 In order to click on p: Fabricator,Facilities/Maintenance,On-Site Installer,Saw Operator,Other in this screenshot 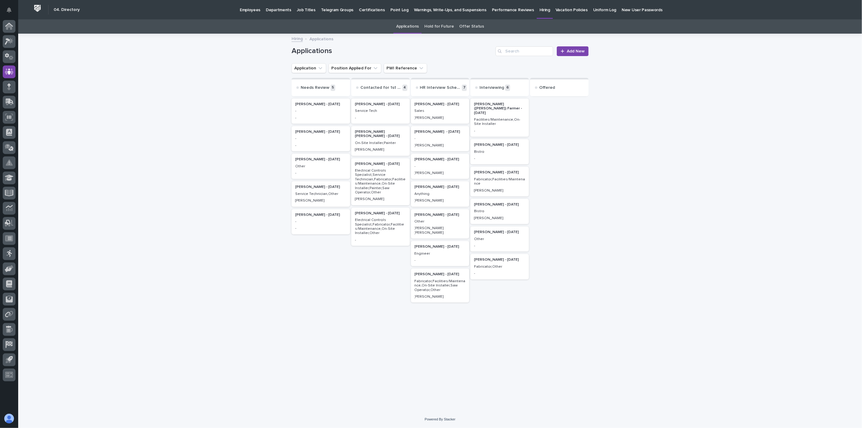, I will do `click(440, 285)`.